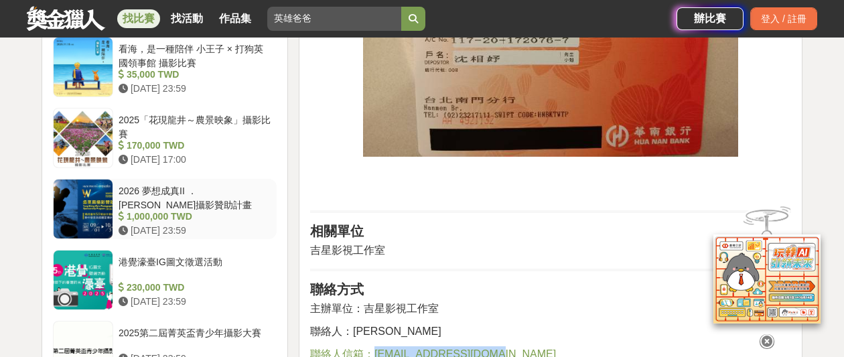 Image resolution: width=844 pixels, height=357 pixels. What do you see at coordinates (195, 216) in the screenshot?
I see `div: 1,000,000 TWD` at bounding box center [195, 216].